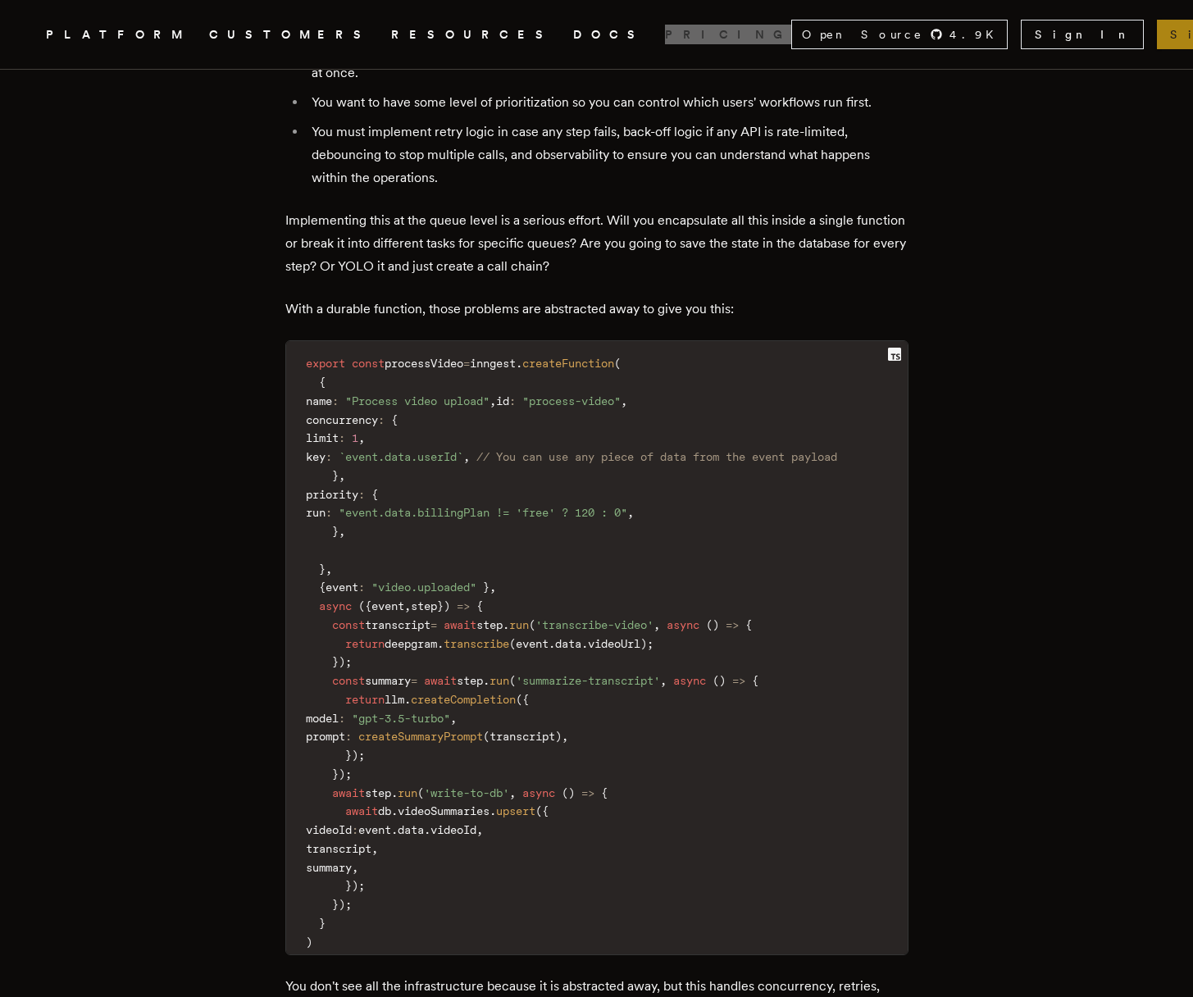 The height and width of the screenshot is (997, 1193). I want to click on span: createFunction, so click(568, 363).